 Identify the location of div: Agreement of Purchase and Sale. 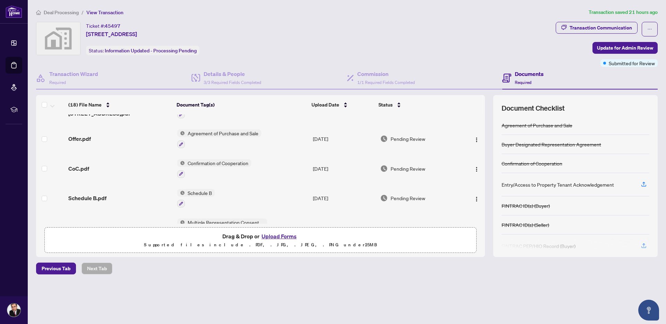
(537, 125).